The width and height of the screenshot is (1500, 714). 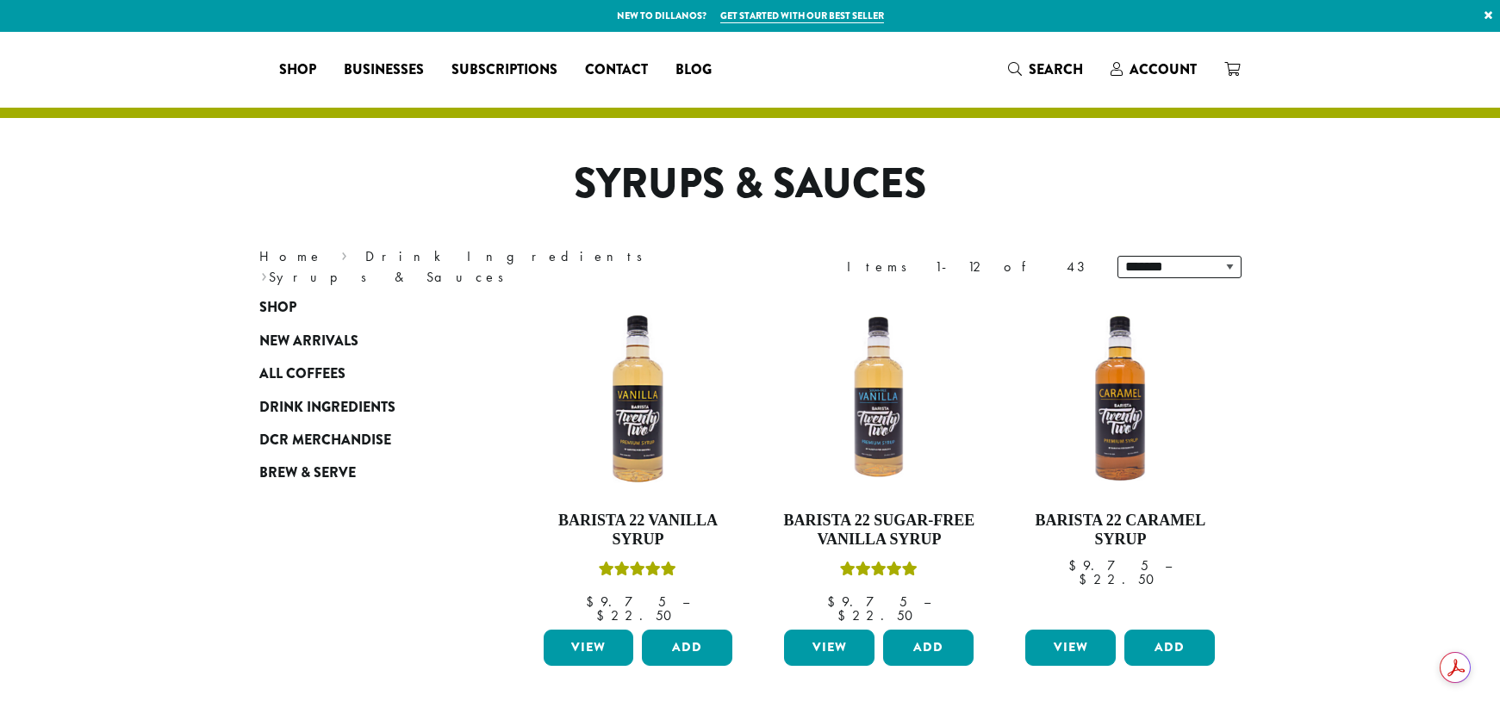 I want to click on div: Items 1-12 of 43, so click(x=970, y=267).